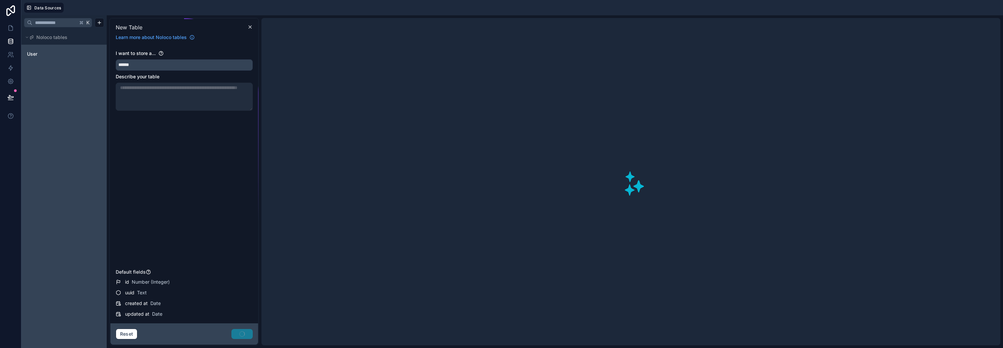  What do you see at coordinates (88, 23) in the screenshot?
I see `span: K` at bounding box center [88, 23].